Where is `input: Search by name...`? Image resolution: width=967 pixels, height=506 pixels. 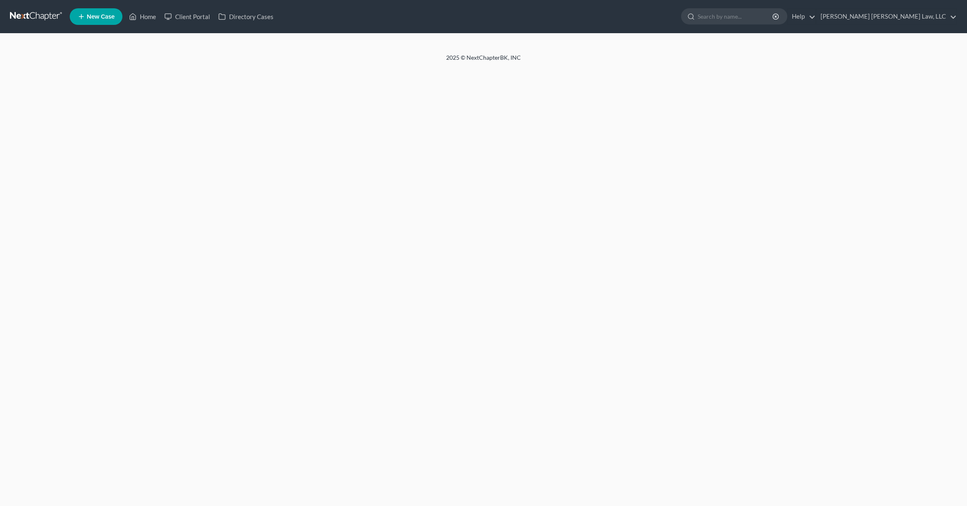 input: Search by name... is located at coordinates (735, 16).